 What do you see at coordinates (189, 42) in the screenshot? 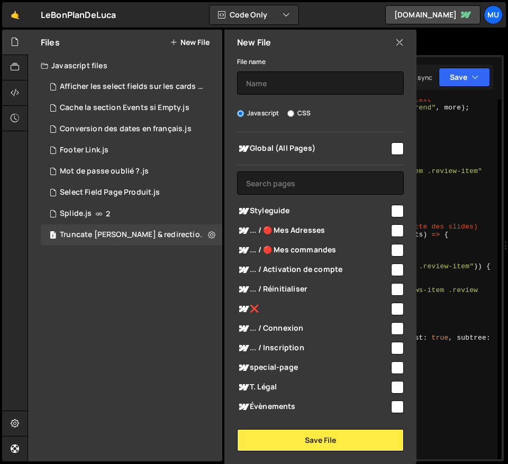
I see `button: New File` at bounding box center [189, 42].